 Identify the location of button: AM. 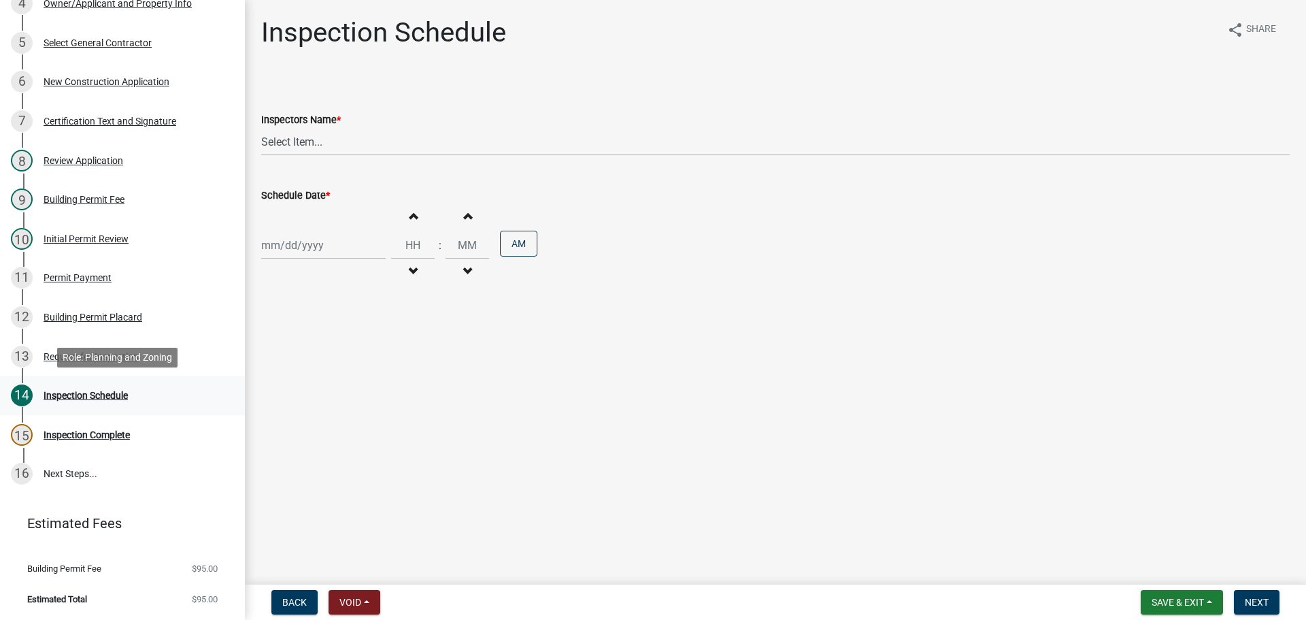
(518, 244).